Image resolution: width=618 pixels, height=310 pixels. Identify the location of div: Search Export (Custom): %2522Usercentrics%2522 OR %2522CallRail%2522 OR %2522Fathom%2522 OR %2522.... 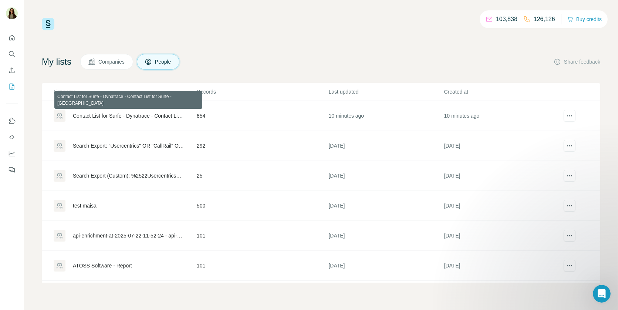
(128, 176).